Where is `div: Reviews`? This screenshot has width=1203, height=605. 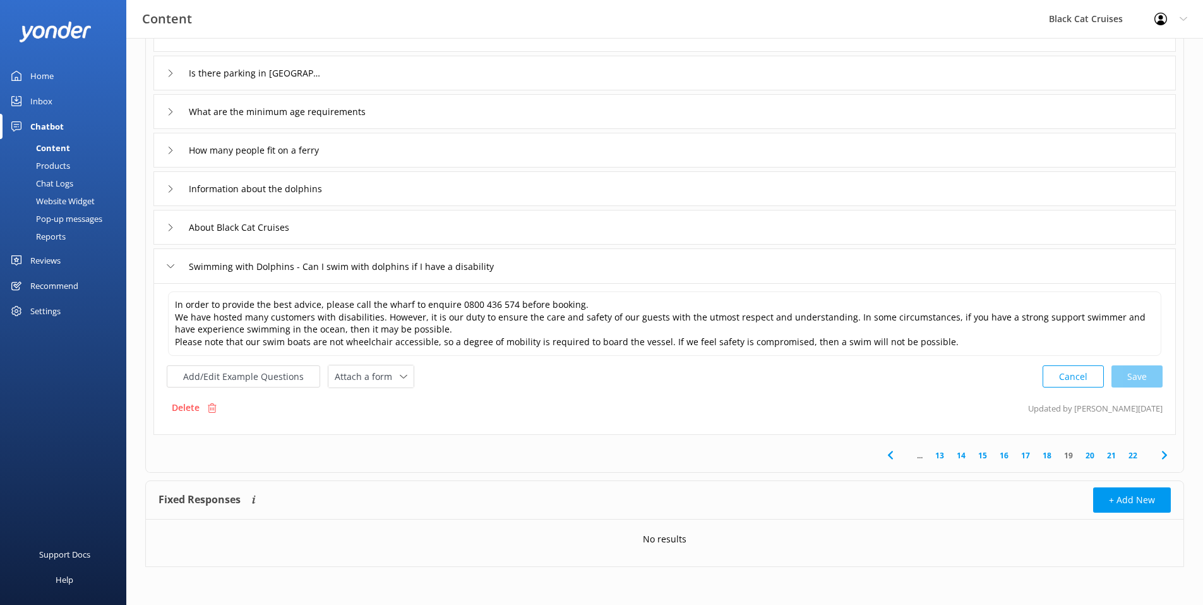
div: Reviews is located at coordinates (45, 260).